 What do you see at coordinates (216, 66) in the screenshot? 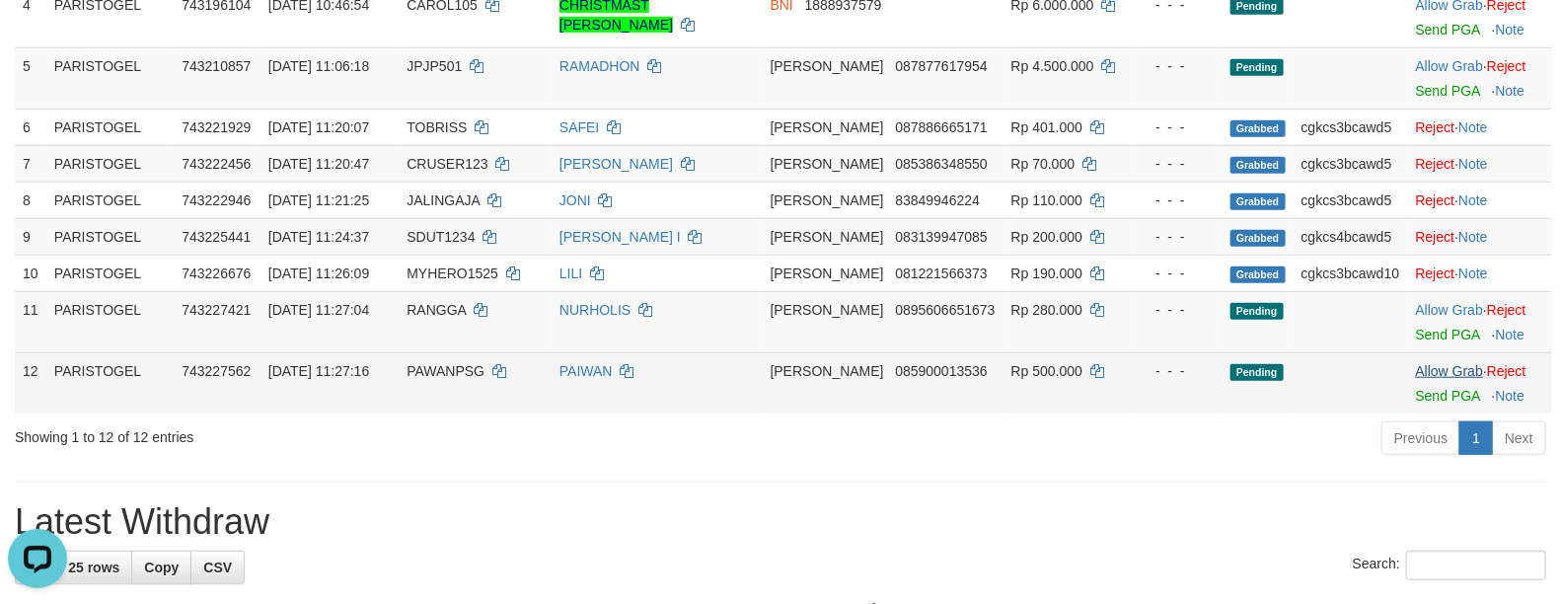
I see `span: 743210857` at bounding box center [216, 66].